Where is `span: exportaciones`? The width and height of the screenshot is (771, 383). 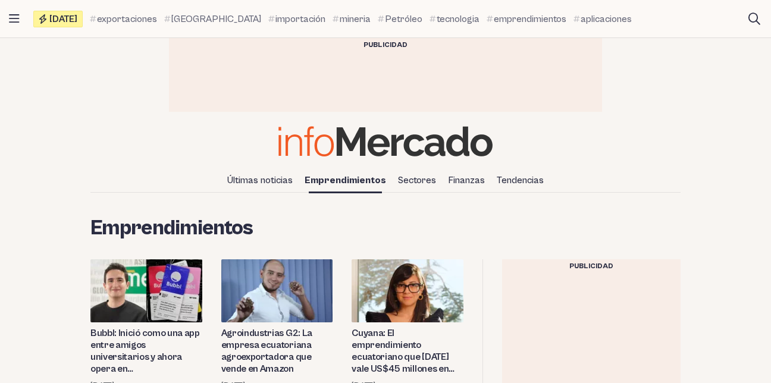
span: exportaciones is located at coordinates (127, 19).